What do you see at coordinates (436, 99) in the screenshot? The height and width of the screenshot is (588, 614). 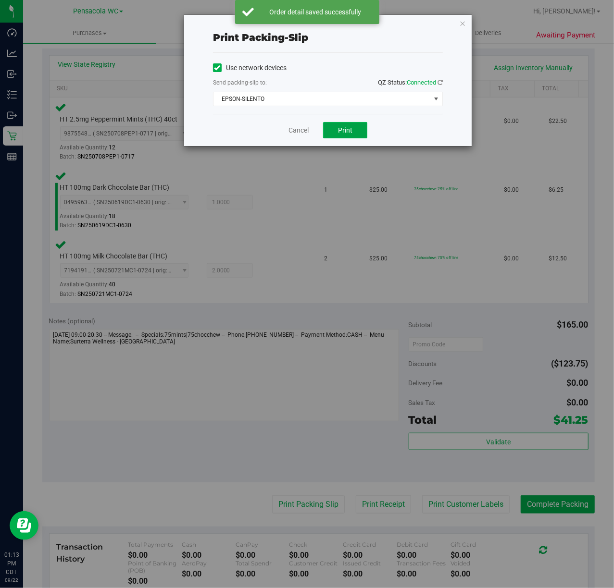 I see `span: select` at bounding box center [436, 99].